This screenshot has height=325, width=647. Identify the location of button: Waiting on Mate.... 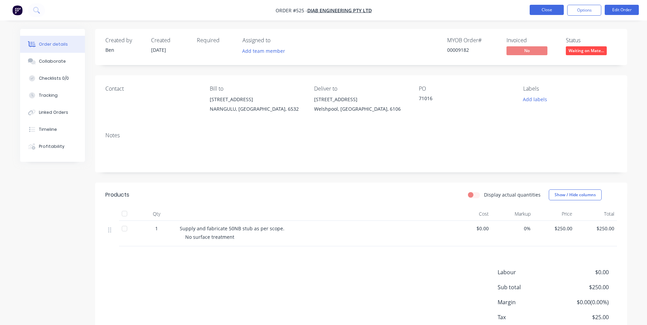
(586, 51).